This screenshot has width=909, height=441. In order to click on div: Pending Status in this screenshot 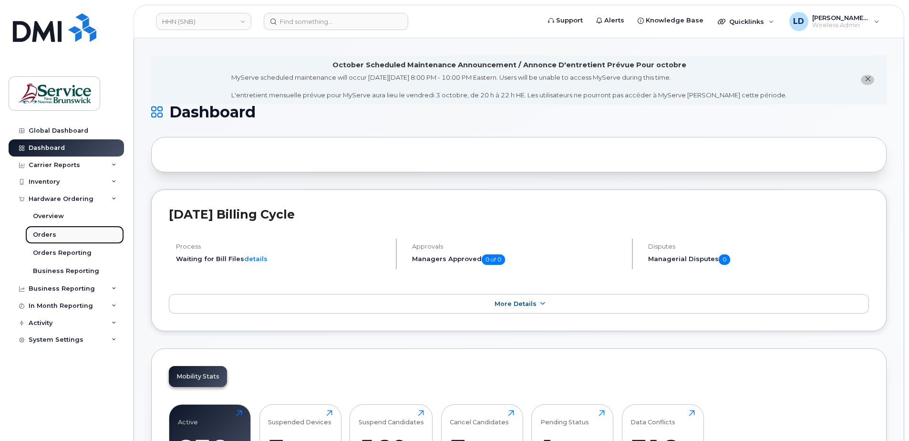, I will do `click(565, 417)`.